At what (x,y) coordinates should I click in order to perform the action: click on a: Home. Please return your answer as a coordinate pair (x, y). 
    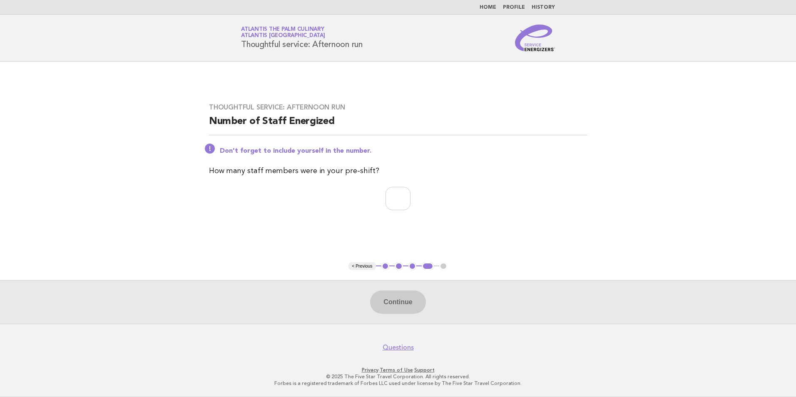
    Looking at the image, I should click on (488, 7).